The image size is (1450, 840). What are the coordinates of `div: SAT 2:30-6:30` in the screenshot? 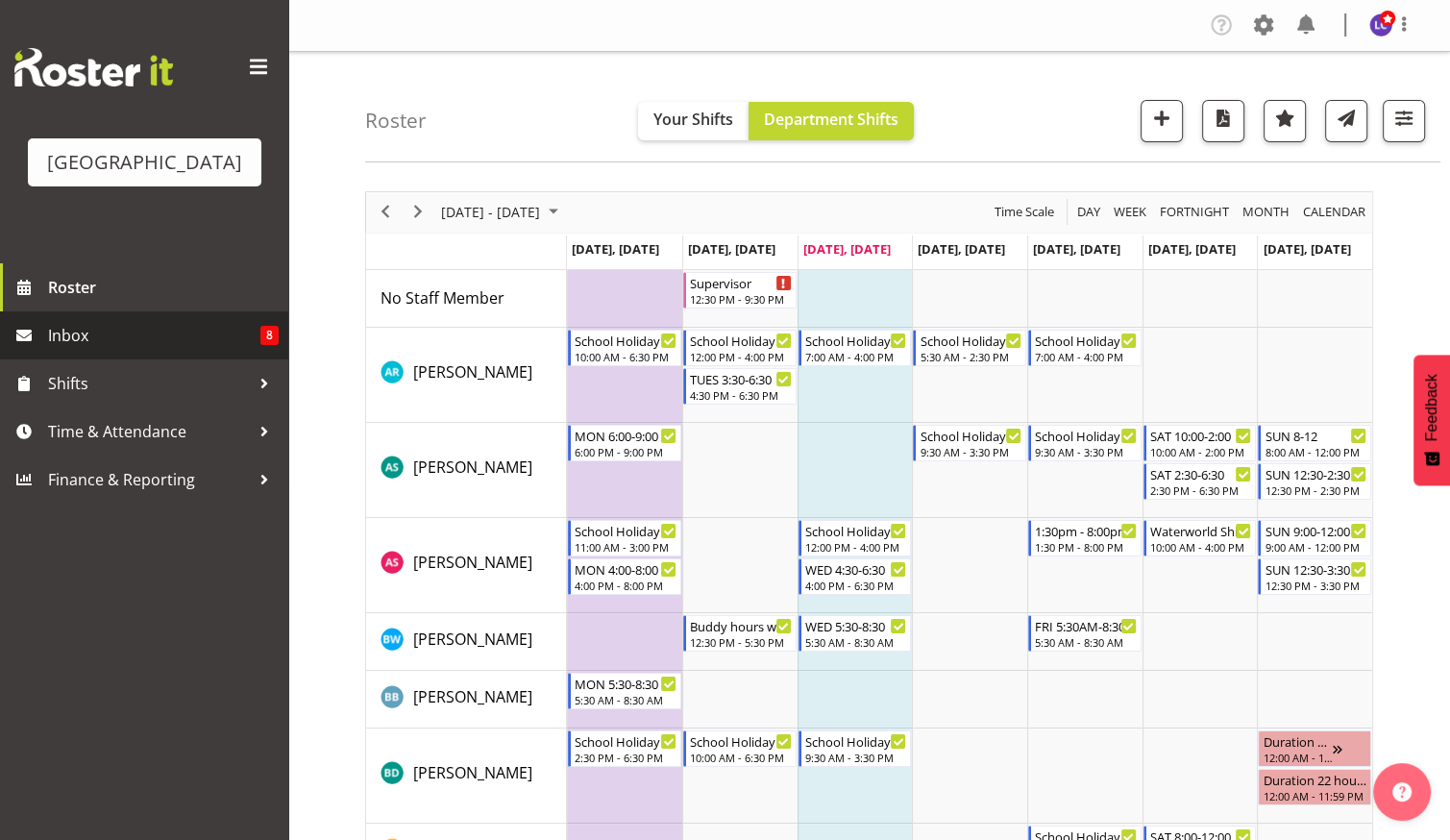 It's located at (1202, 474).